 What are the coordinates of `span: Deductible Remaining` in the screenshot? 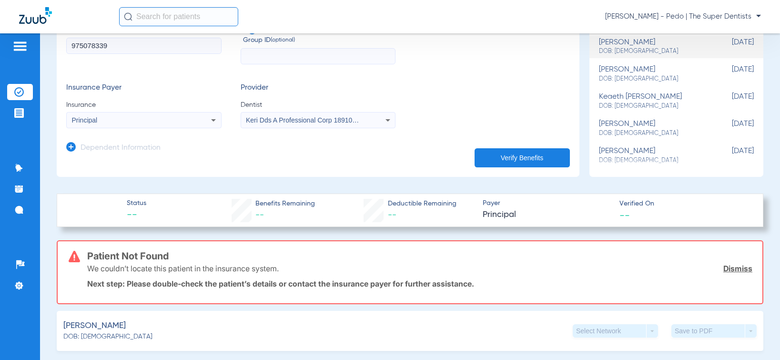 It's located at (422, 203).